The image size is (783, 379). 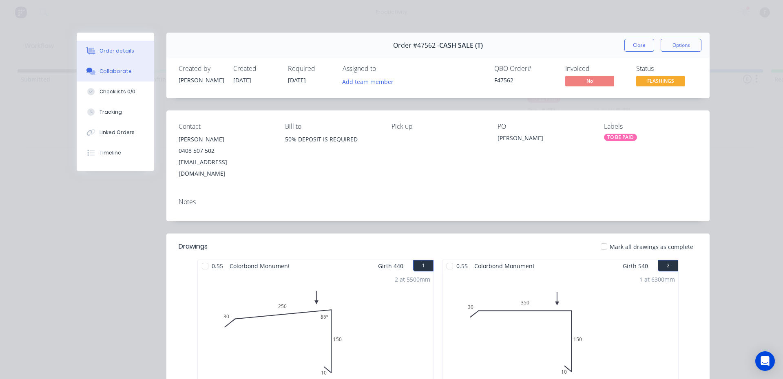 I want to click on div: Open Intercom Messenger, so click(x=765, y=361).